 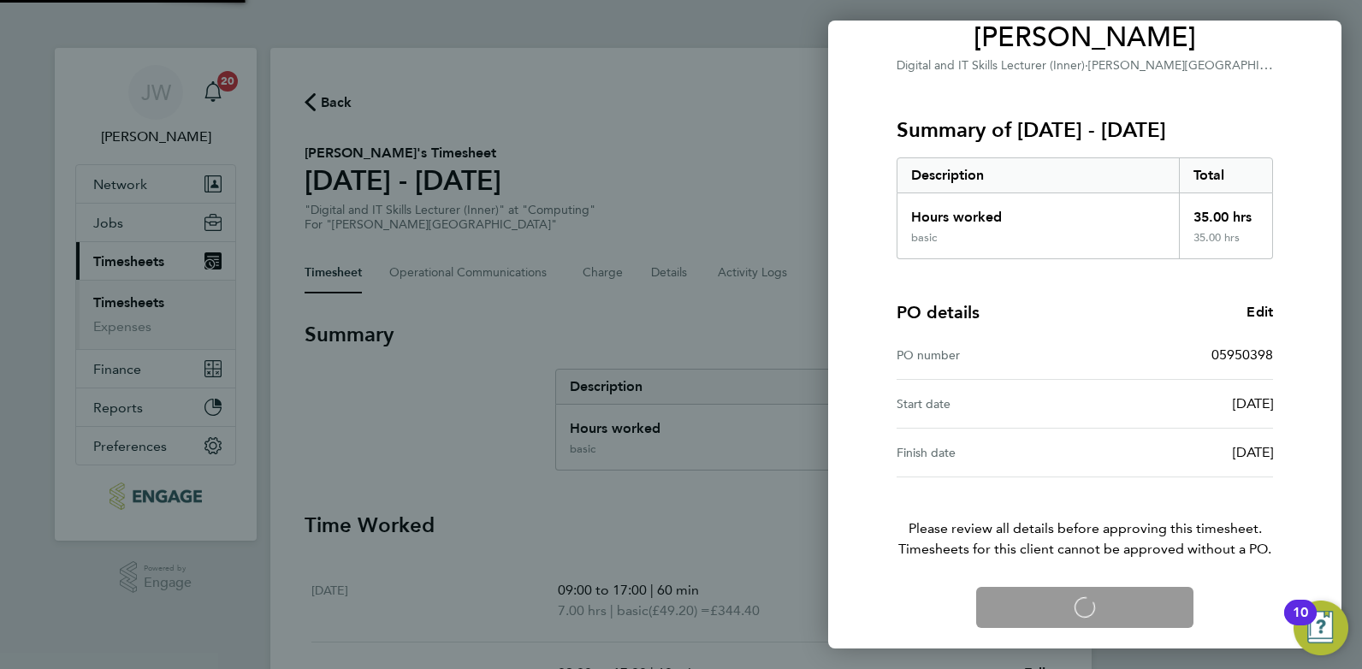 What do you see at coordinates (1300, 624) in the screenshot?
I see `div: 10` at bounding box center [1300, 624].